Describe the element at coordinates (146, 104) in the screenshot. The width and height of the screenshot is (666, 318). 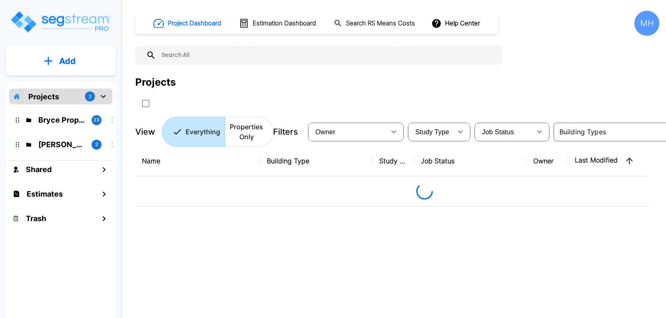
I see `button: SelectAll` at that location.